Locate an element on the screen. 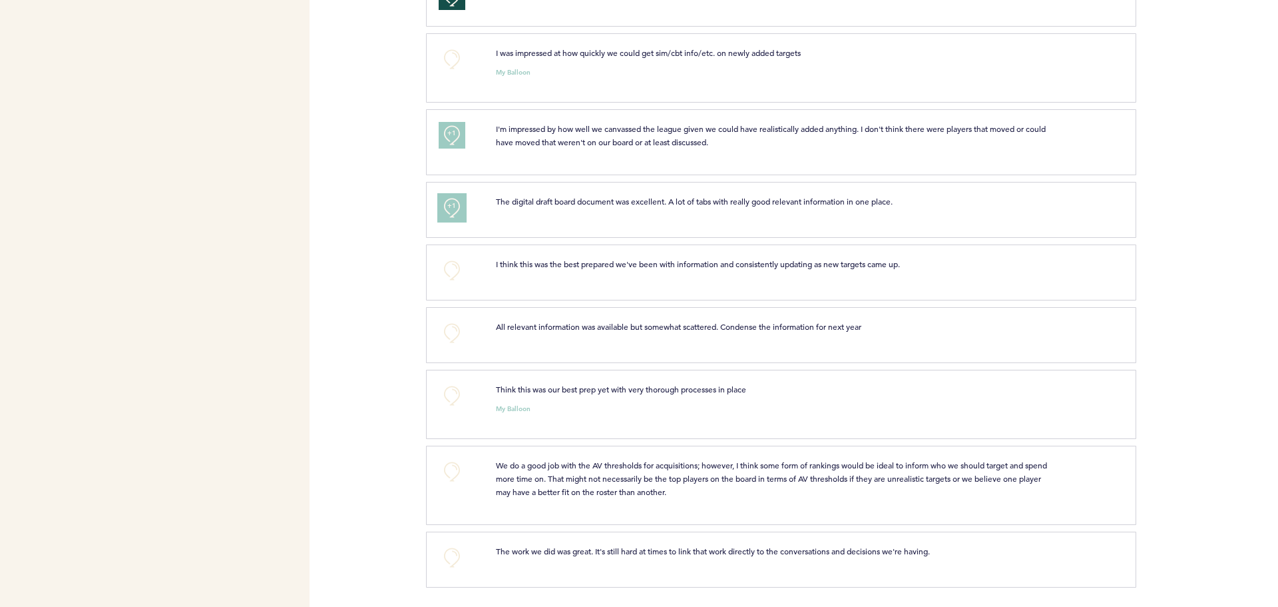 The width and height of the screenshot is (1278, 607). span: The digital draft board document was excellent. A lot of tabs with really good relevant informati... is located at coordinates (694, 201).